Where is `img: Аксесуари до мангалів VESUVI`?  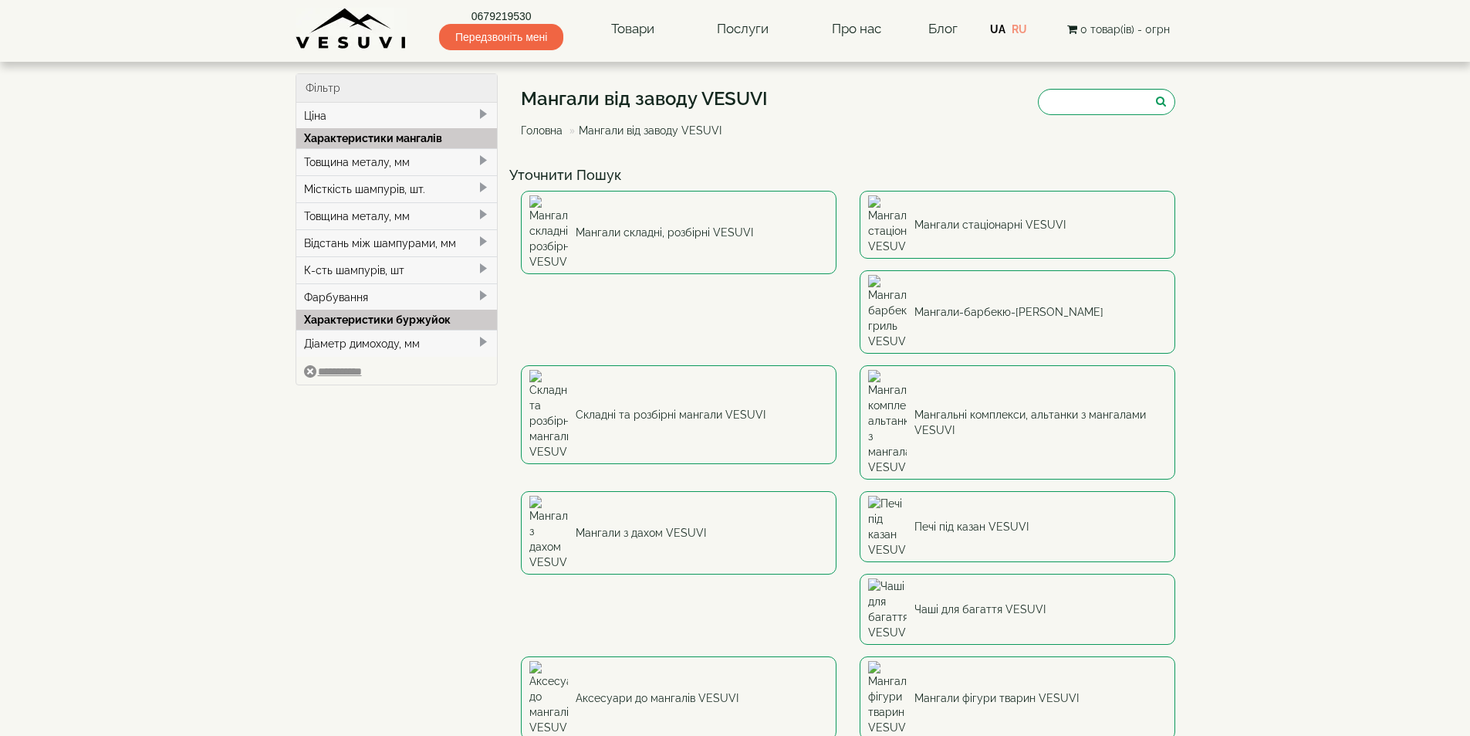 img: Аксесуари до мангалів VESUVI is located at coordinates (549, 698).